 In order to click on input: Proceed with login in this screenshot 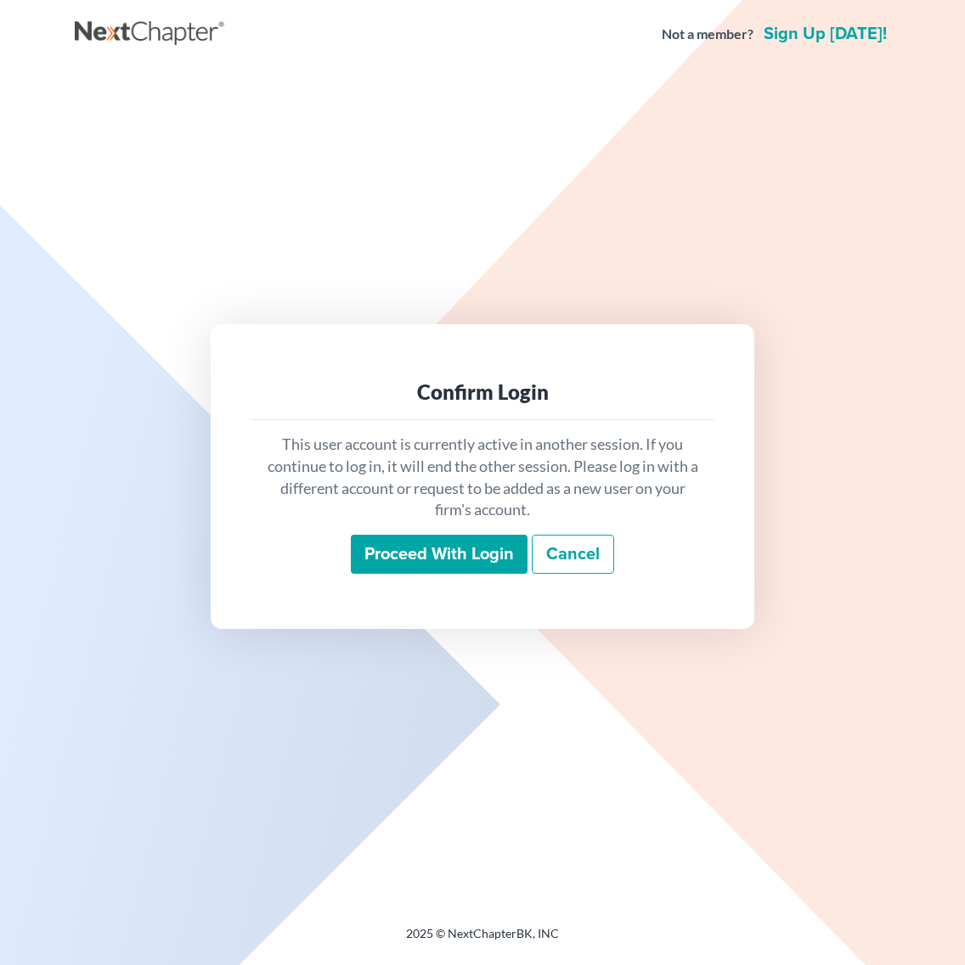, I will do `click(439, 554)`.